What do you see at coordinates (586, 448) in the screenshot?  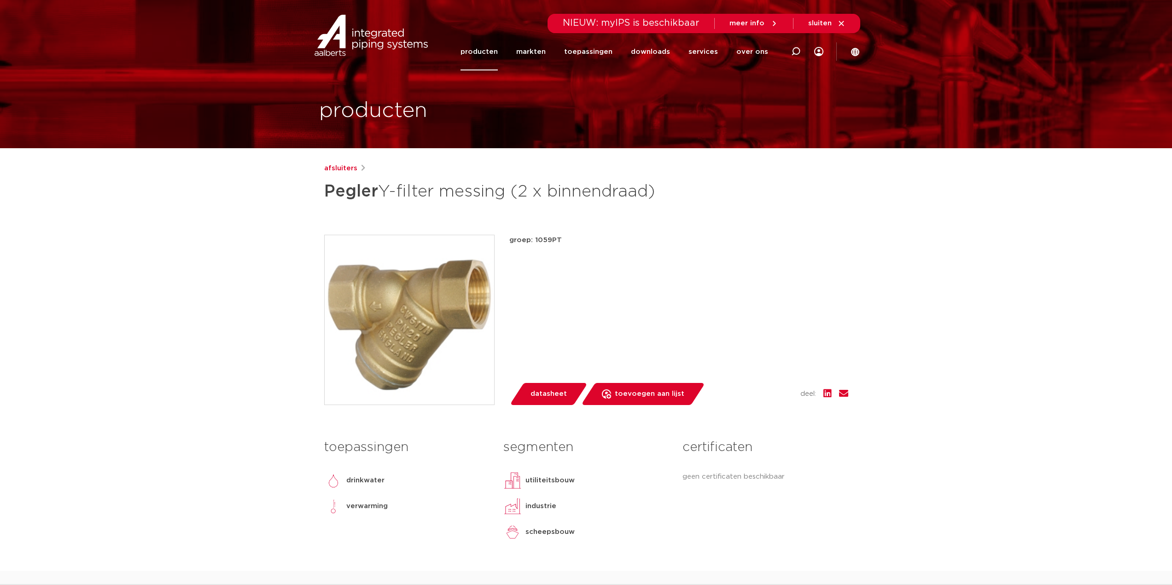 I see `h3: segmenten` at bounding box center [586, 448].